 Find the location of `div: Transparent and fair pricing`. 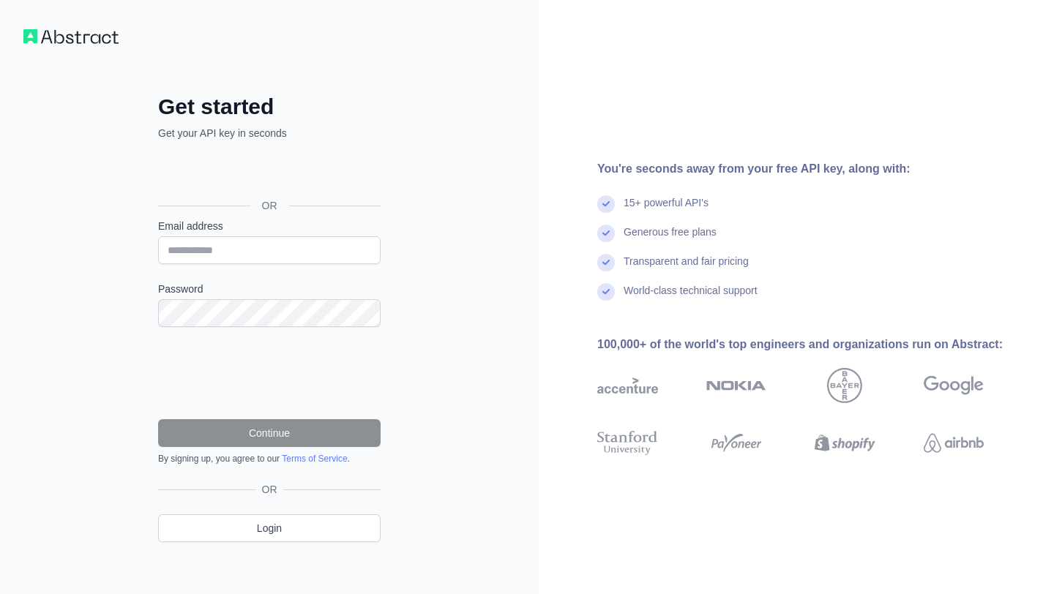

div: Transparent and fair pricing is located at coordinates (686, 269).